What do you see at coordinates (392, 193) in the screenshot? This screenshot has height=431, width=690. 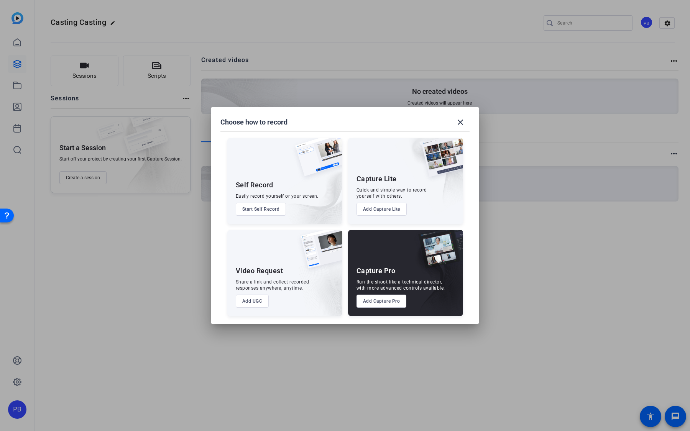 I see `div: Quick and simple way to record yourself with others.` at bounding box center [392, 193].